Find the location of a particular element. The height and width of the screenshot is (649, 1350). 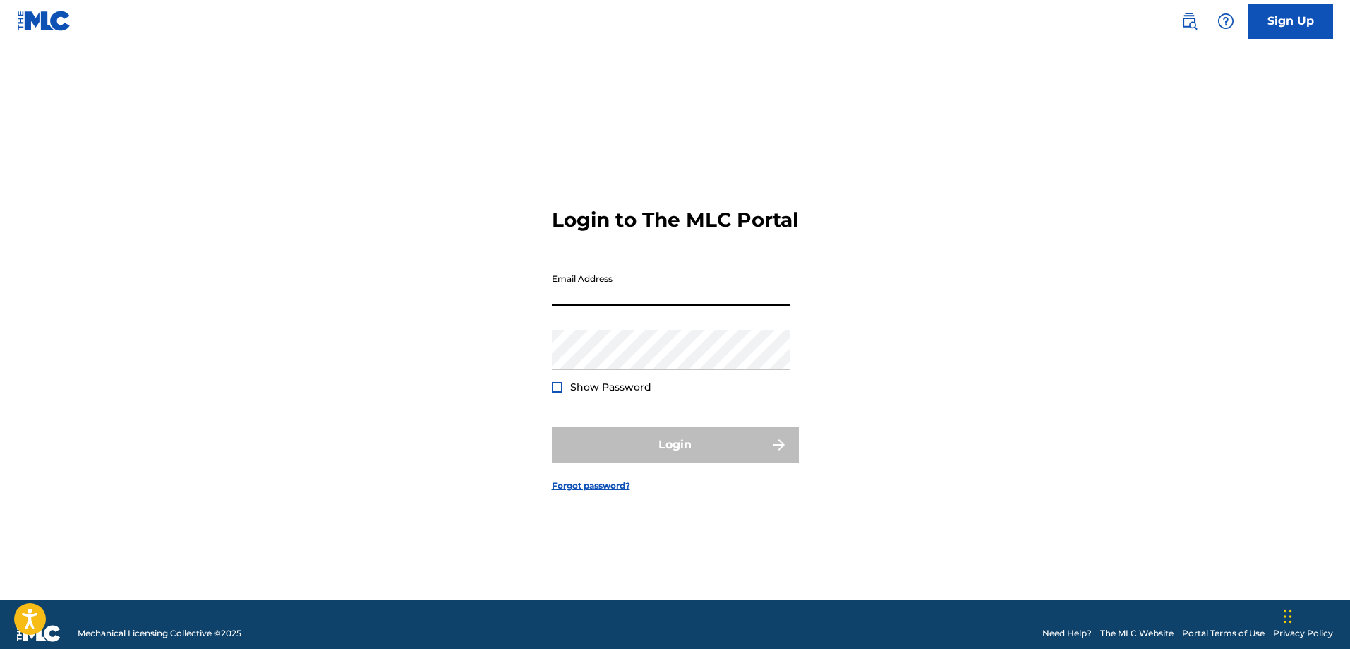

div: Help is located at coordinates (1226, 21).